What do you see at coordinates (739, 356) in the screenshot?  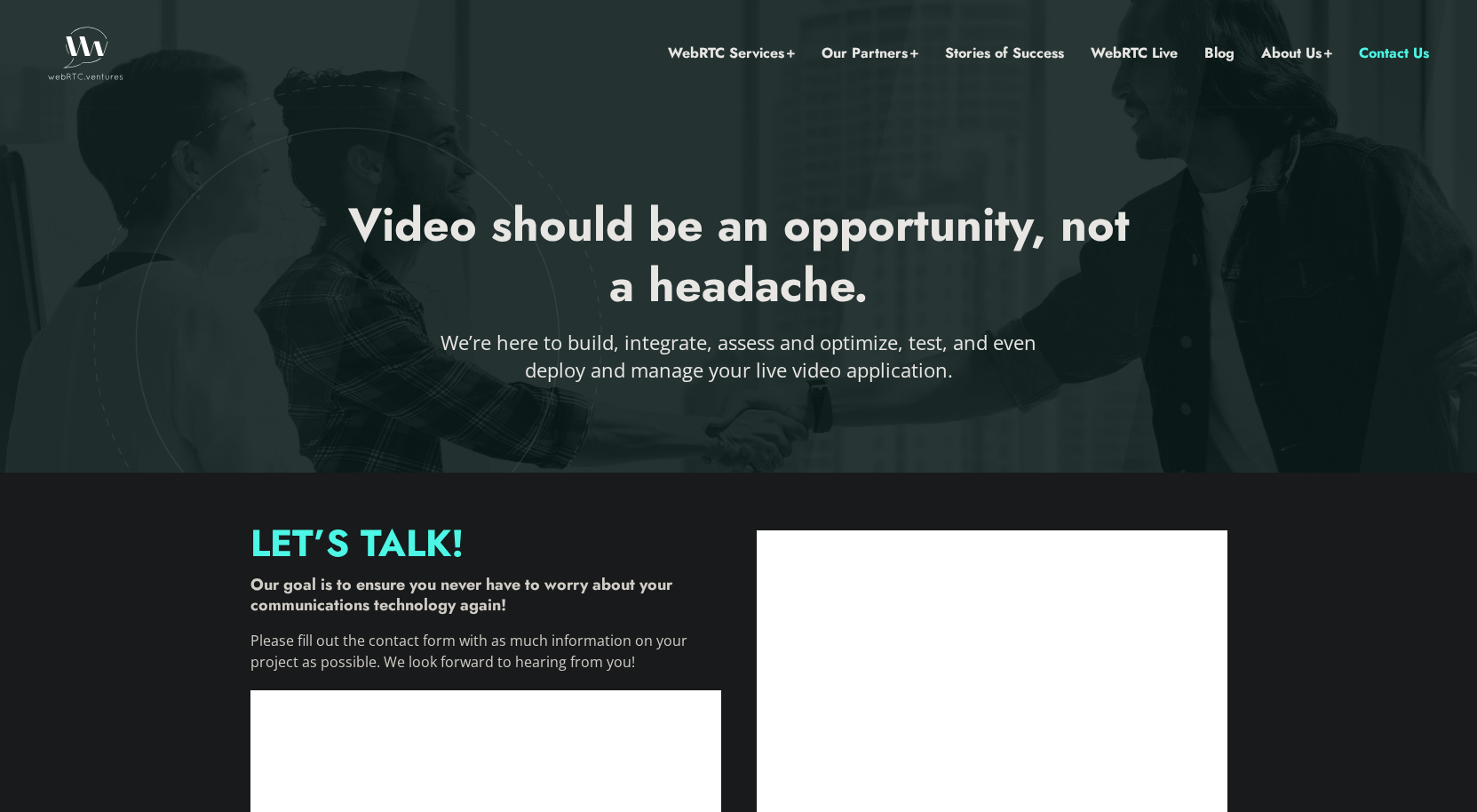 I see `p: We’re here to build, integrate, assess and optimize, test, and even deploy and manage your live v...` at bounding box center [739, 356].